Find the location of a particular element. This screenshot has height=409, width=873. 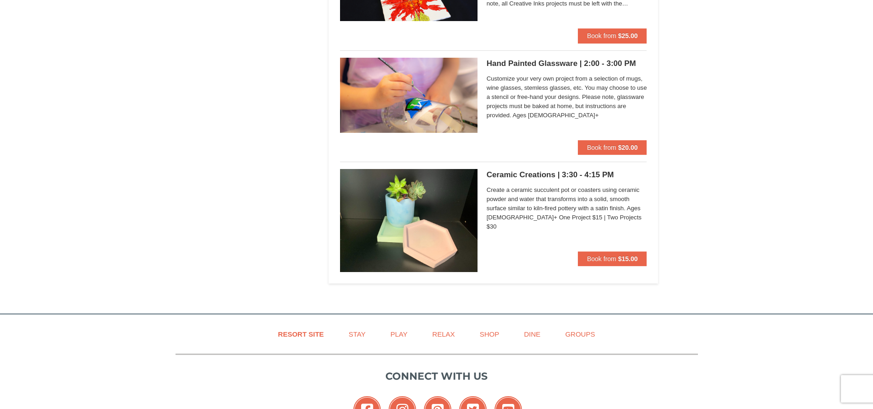

strong: $25.00 is located at coordinates (628, 36).